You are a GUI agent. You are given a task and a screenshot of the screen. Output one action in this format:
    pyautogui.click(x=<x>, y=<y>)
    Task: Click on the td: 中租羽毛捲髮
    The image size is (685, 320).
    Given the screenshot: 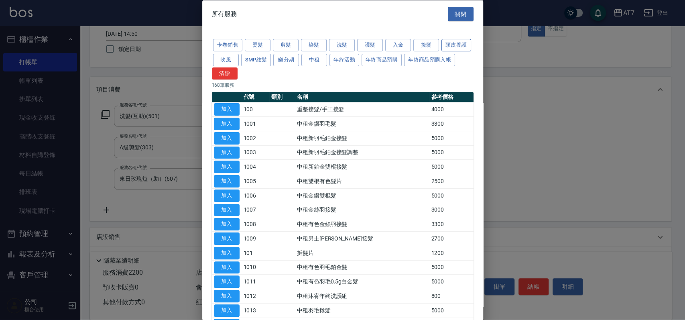 What is the action you would take?
    pyautogui.click(x=362, y=310)
    